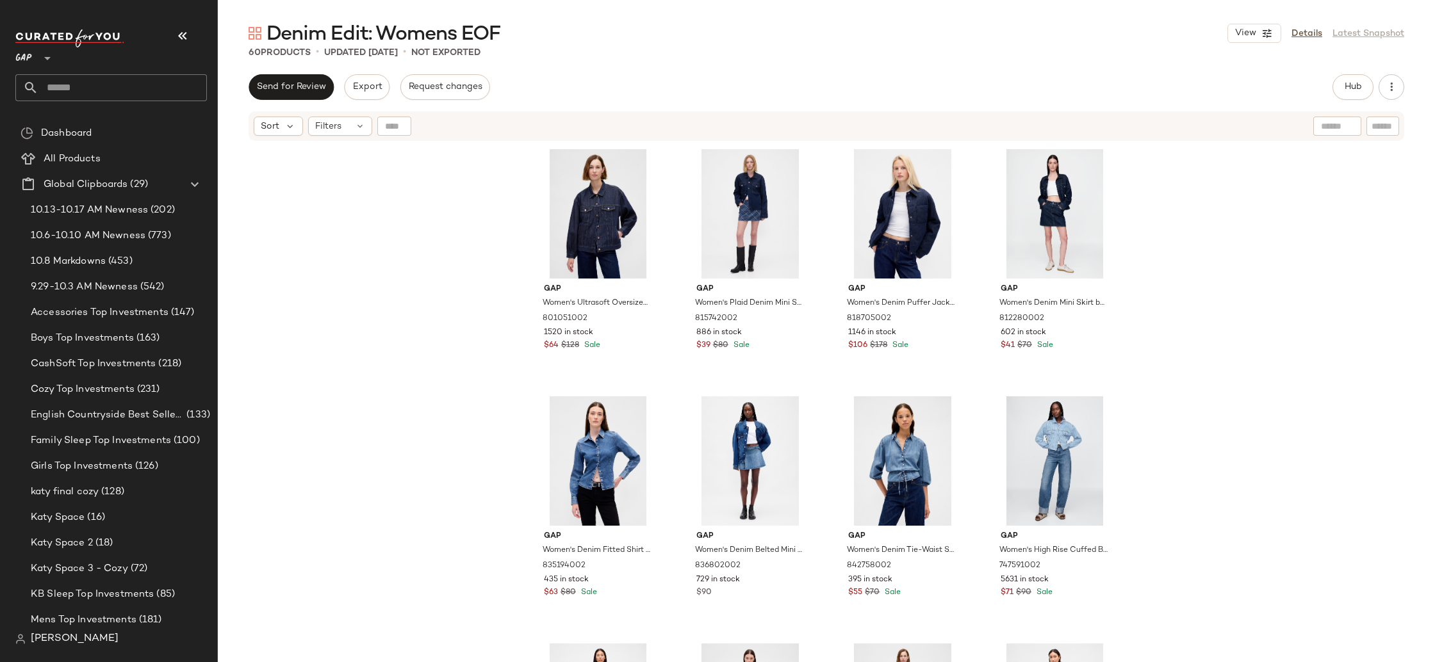 This screenshot has height=662, width=1435. What do you see at coordinates (1024, 580) in the screenshot?
I see `span: 5631 in stock` at bounding box center [1024, 580].